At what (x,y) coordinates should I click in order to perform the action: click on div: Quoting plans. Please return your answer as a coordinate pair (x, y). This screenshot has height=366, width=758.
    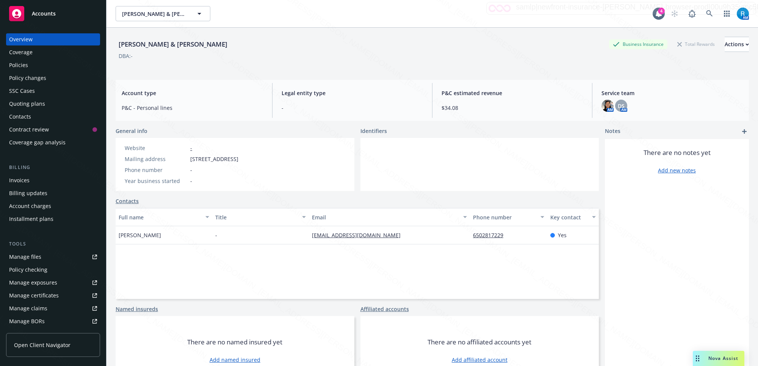
    Looking at the image, I should click on (27, 104).